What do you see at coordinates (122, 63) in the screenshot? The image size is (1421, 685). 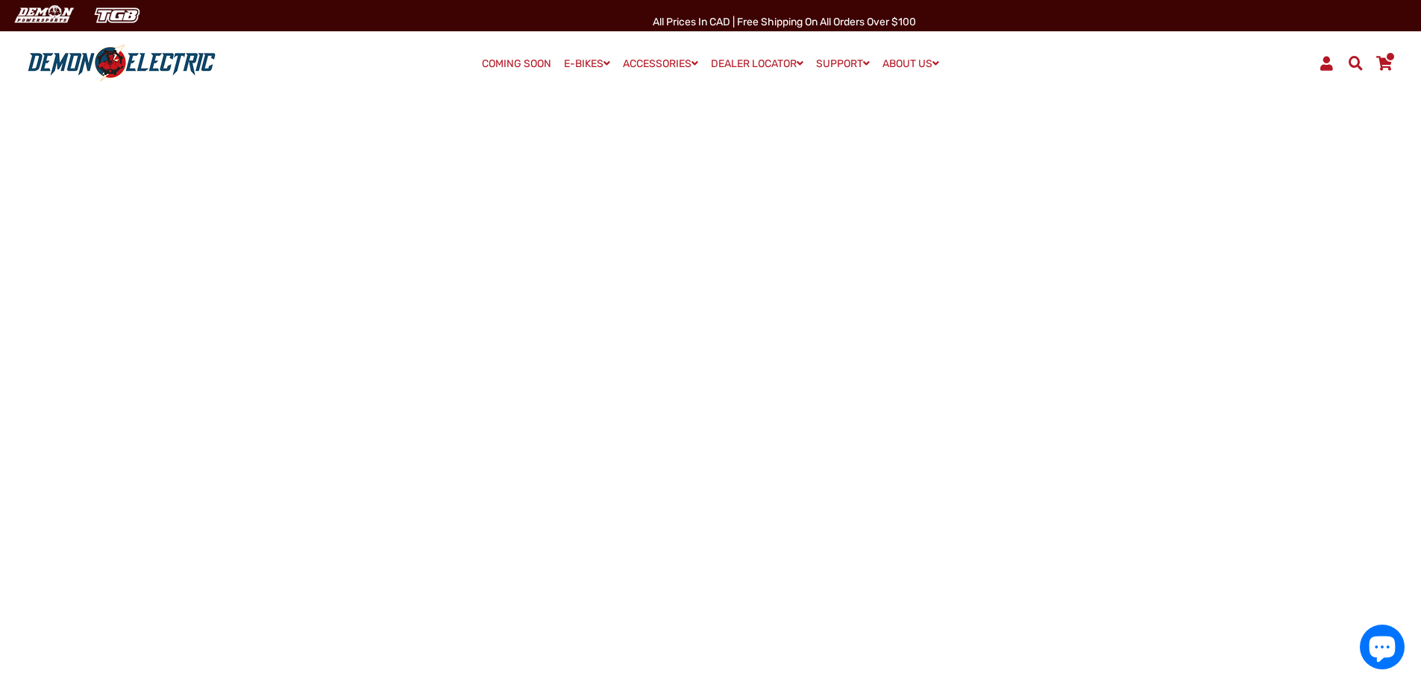 I see `img: Demon Electric logo` at bounding box center [122, 63].